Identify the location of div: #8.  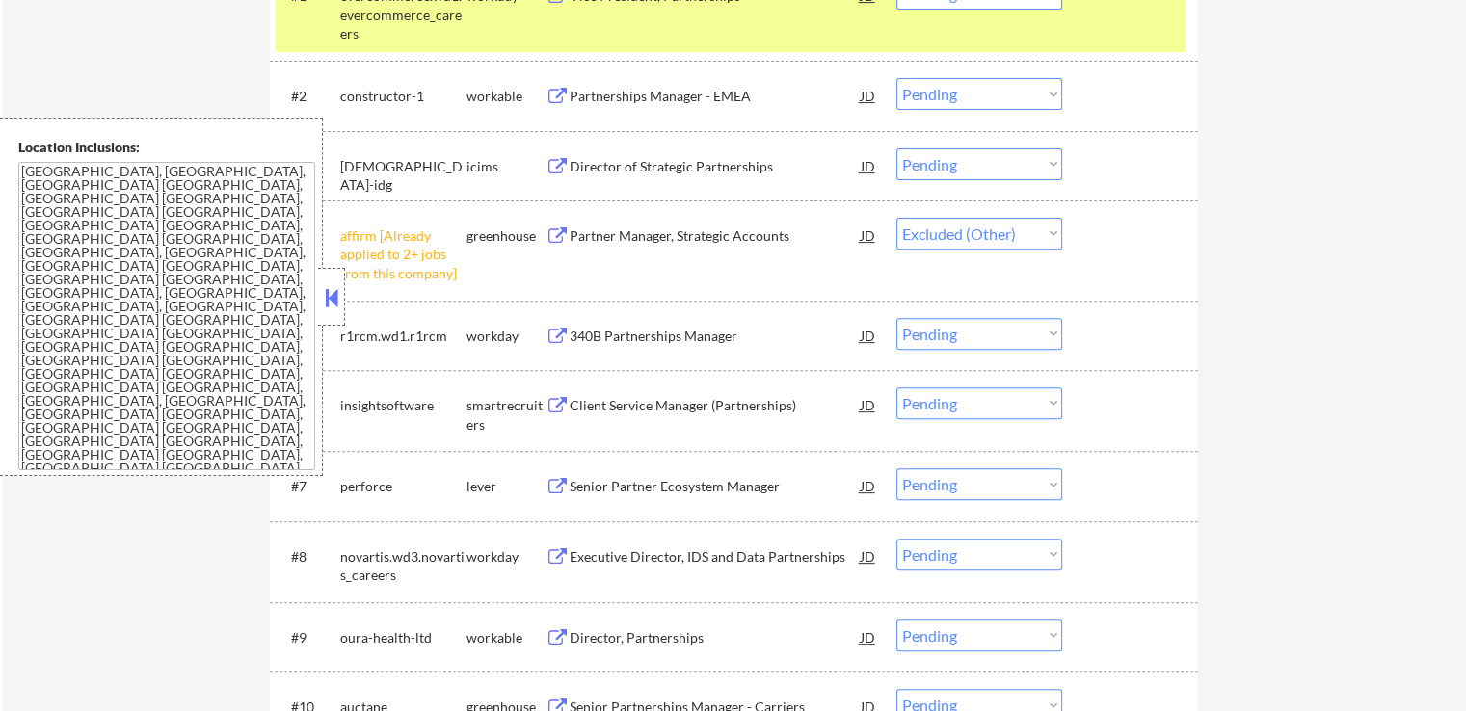
(307, 557).